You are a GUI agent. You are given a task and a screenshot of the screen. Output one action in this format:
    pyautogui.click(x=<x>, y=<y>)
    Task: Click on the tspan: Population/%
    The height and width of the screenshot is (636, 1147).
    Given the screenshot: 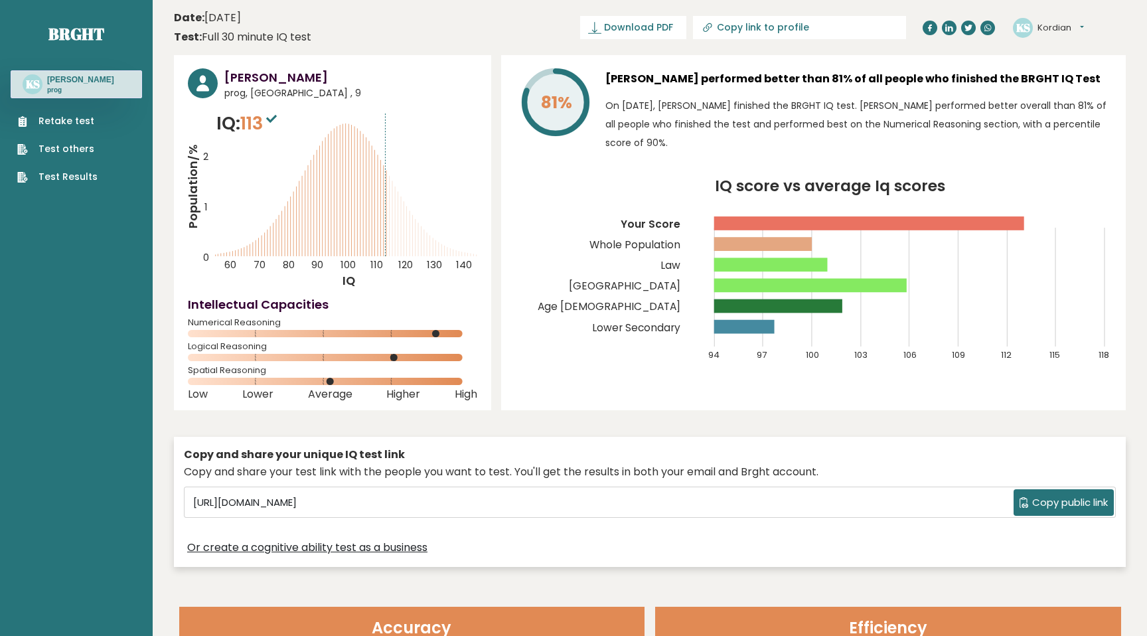 What is the action you would take?
    pyautogui.click(x=192, y=186)
    